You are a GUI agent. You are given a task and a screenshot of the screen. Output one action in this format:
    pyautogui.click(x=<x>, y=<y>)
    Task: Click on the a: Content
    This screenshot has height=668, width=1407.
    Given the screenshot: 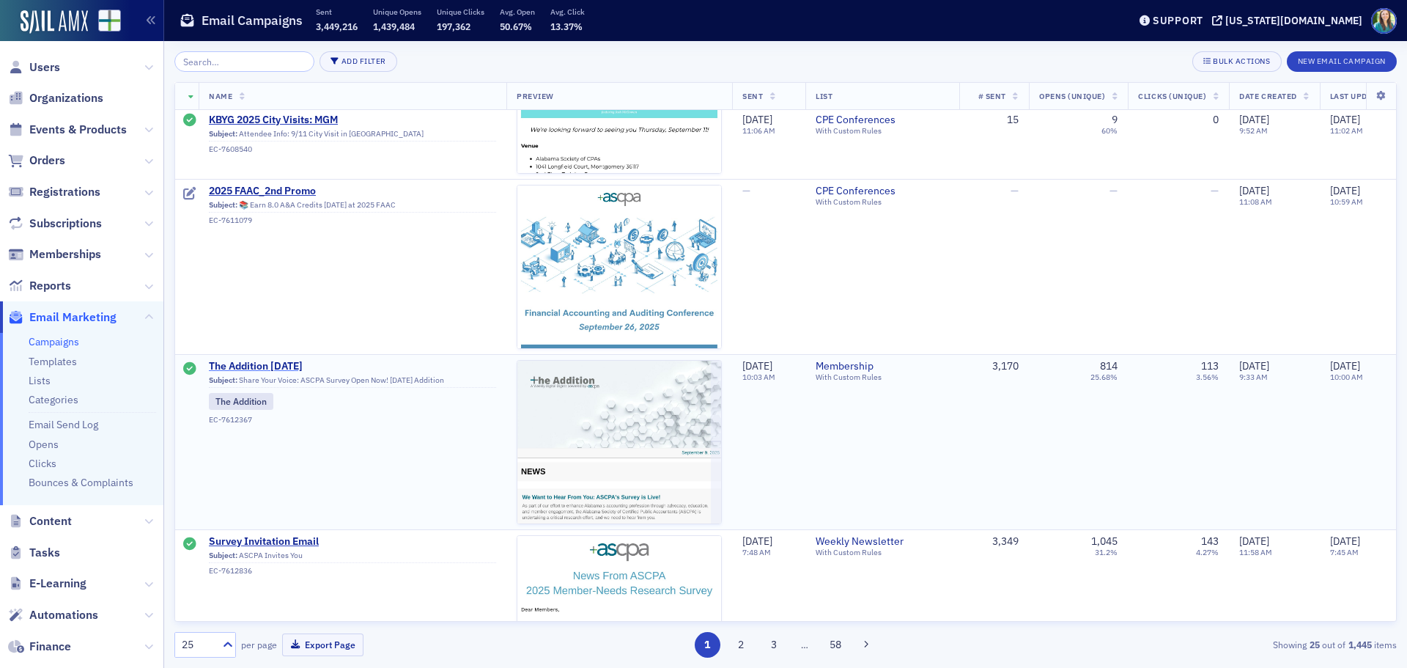 What is the action you would take?
    pyautogui.click(x=40, y=521)
    